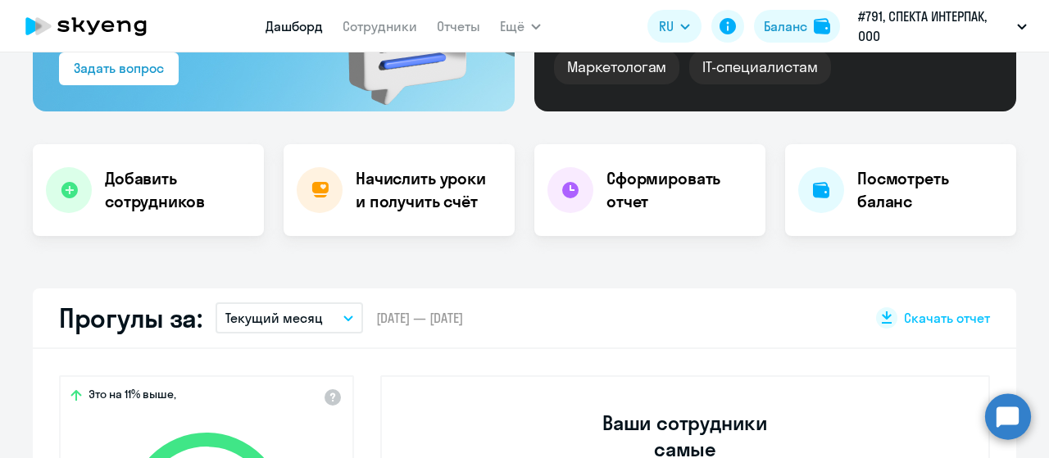  I want to click on p: #791, СПЕКТА ИНТЕРПАК, ООО, so click(934, 26).